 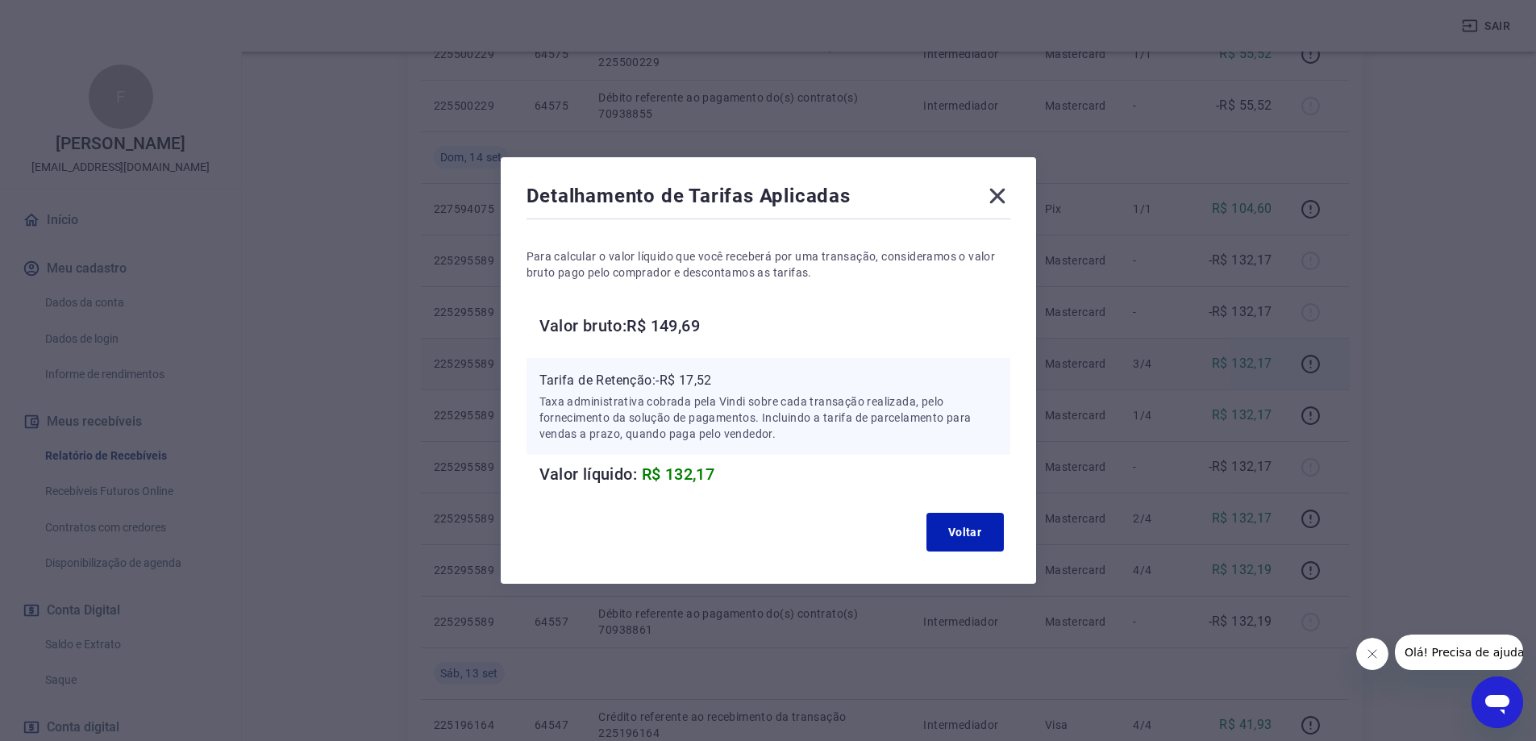 What do you see at coordinates (768, 264) in the screenshot?
I see `p: Para calcular o valor líquido que você receberá por uma transação, consideramos o valor bruto pag...` at bounding box center [768, 264].